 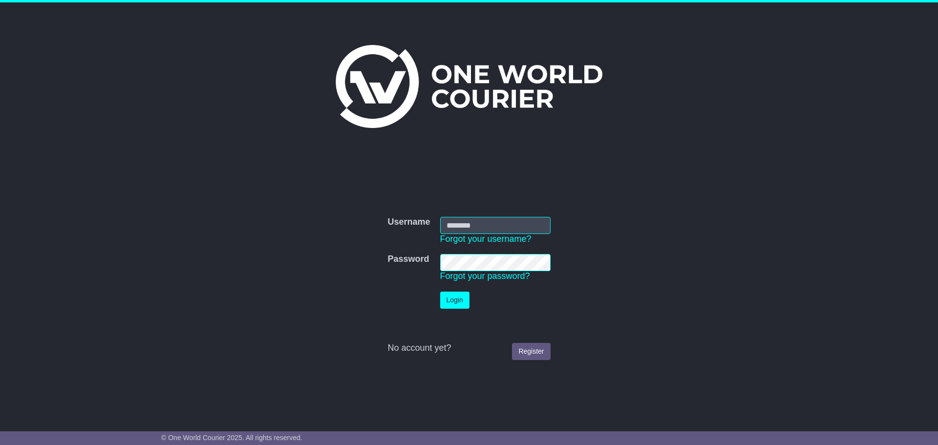 What do you see at coordinates (469, 348) in the screenshot?
I see `div: No account yet?` at bounding box center [469, 348].